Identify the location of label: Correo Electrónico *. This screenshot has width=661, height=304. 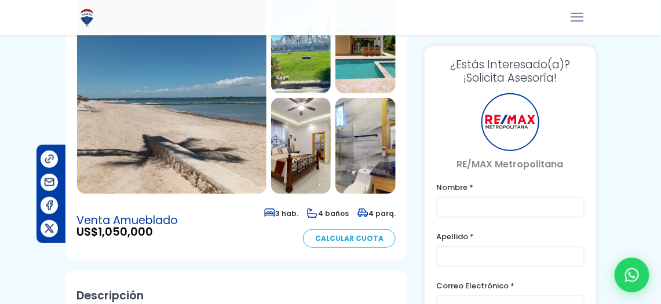
(510, 286).